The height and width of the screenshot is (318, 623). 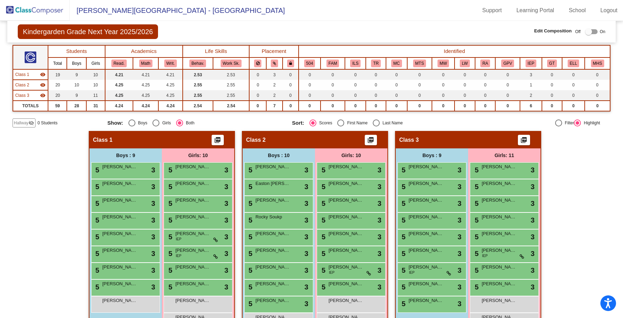 What do you see at coordinates (443, 63) in the screenshot?
I see `button: MW` at bounding box center [443, 63].